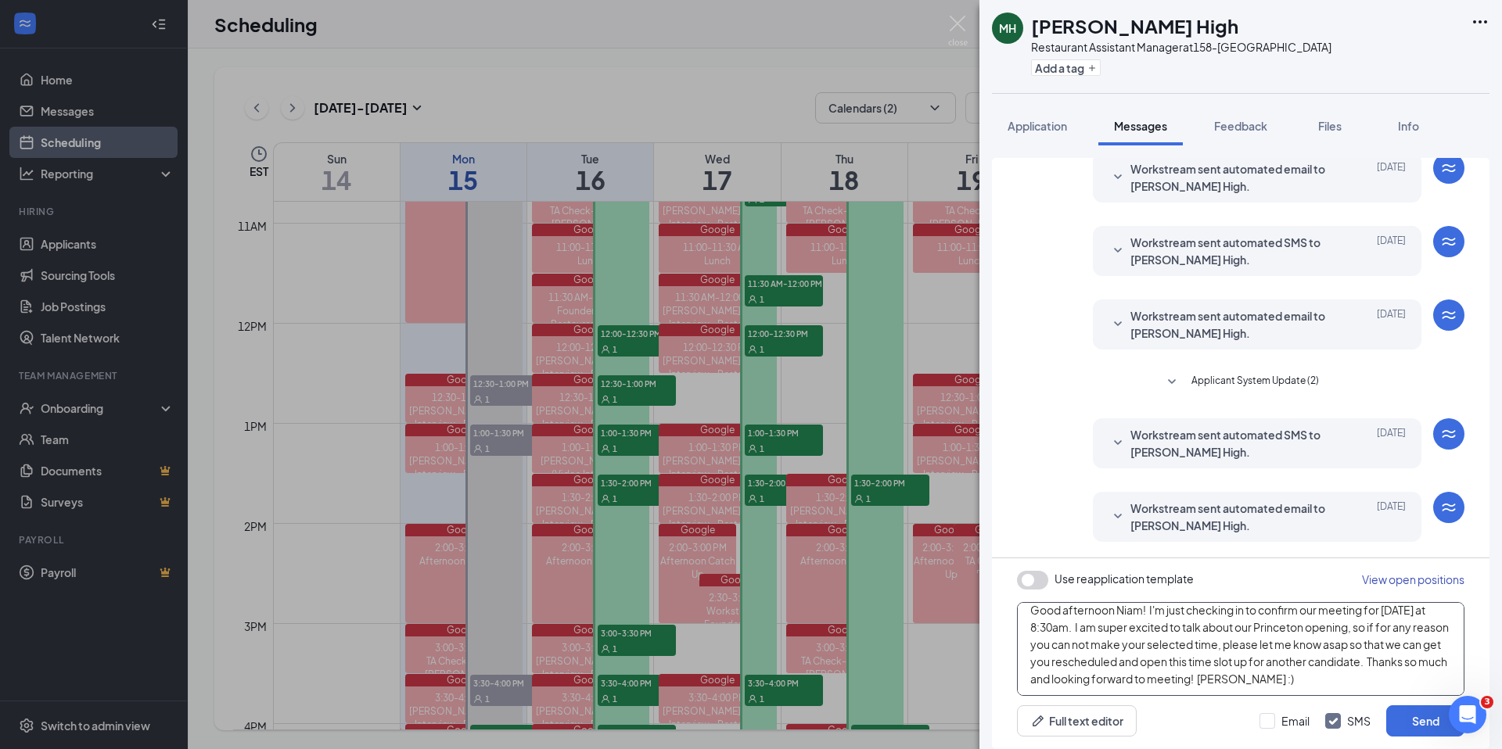  What do you see at coordinates (1065, 67) in the screenshot?
I see `button: PlusAdd a tag` at bounding box center [1065, 67].